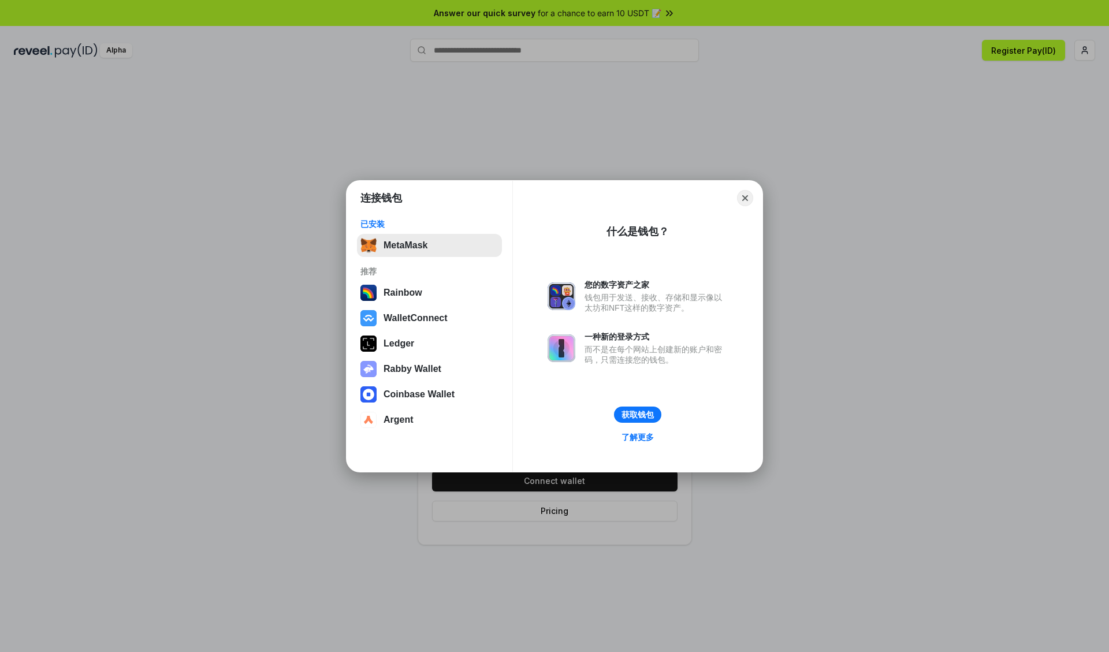 Image resolution: width=1109 pixels, height=652 pixels. I want to click on div: 而不是在每个网站上创建新的账户和密码，只需连接您的钱包。, so click(656, 355).